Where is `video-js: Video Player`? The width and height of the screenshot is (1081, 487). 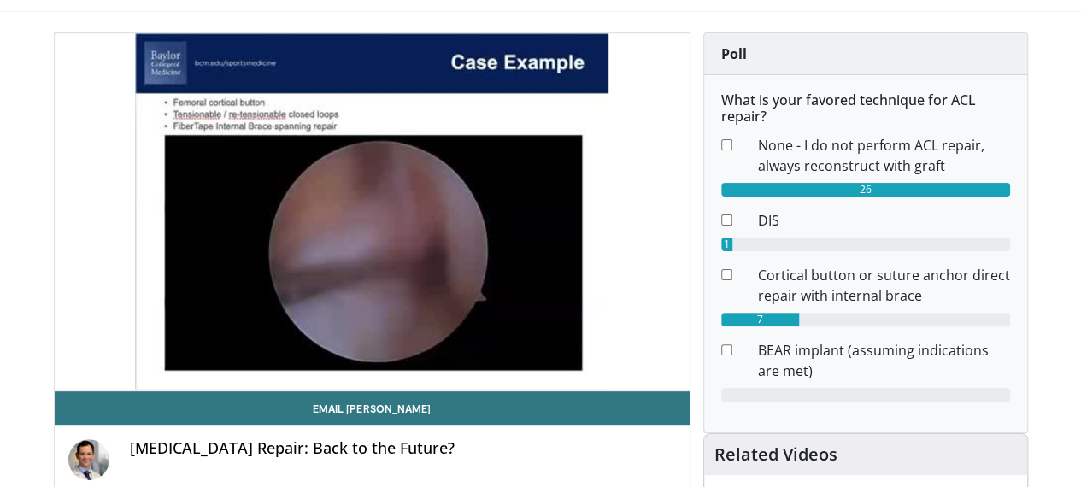 video-js: Video Player is located at coordinates (372, 212).